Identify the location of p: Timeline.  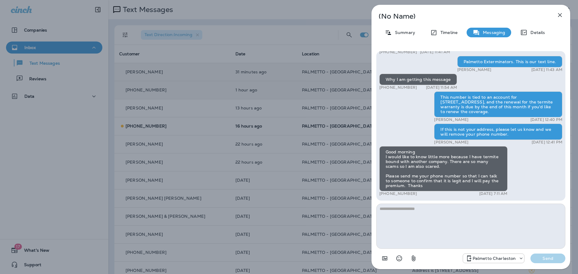
(448, 33).